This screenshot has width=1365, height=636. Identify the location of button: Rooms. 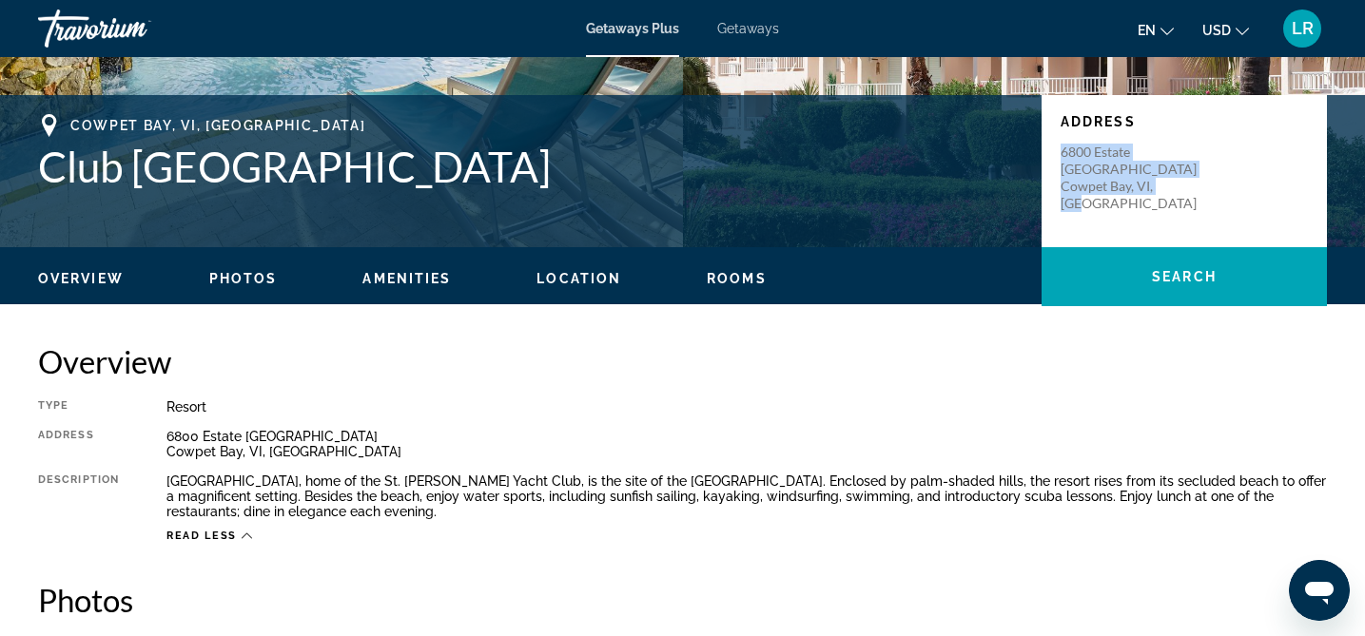
(736, 279).